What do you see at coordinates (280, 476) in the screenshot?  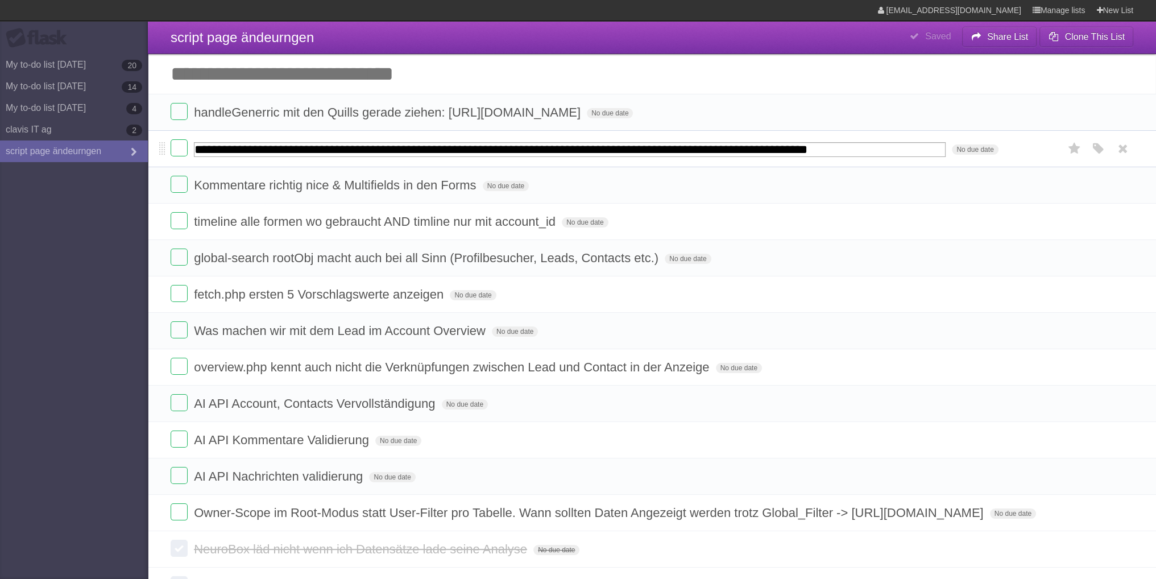 I see `span: AI API Nachrichten validierung` at bounding box center [280, 476].